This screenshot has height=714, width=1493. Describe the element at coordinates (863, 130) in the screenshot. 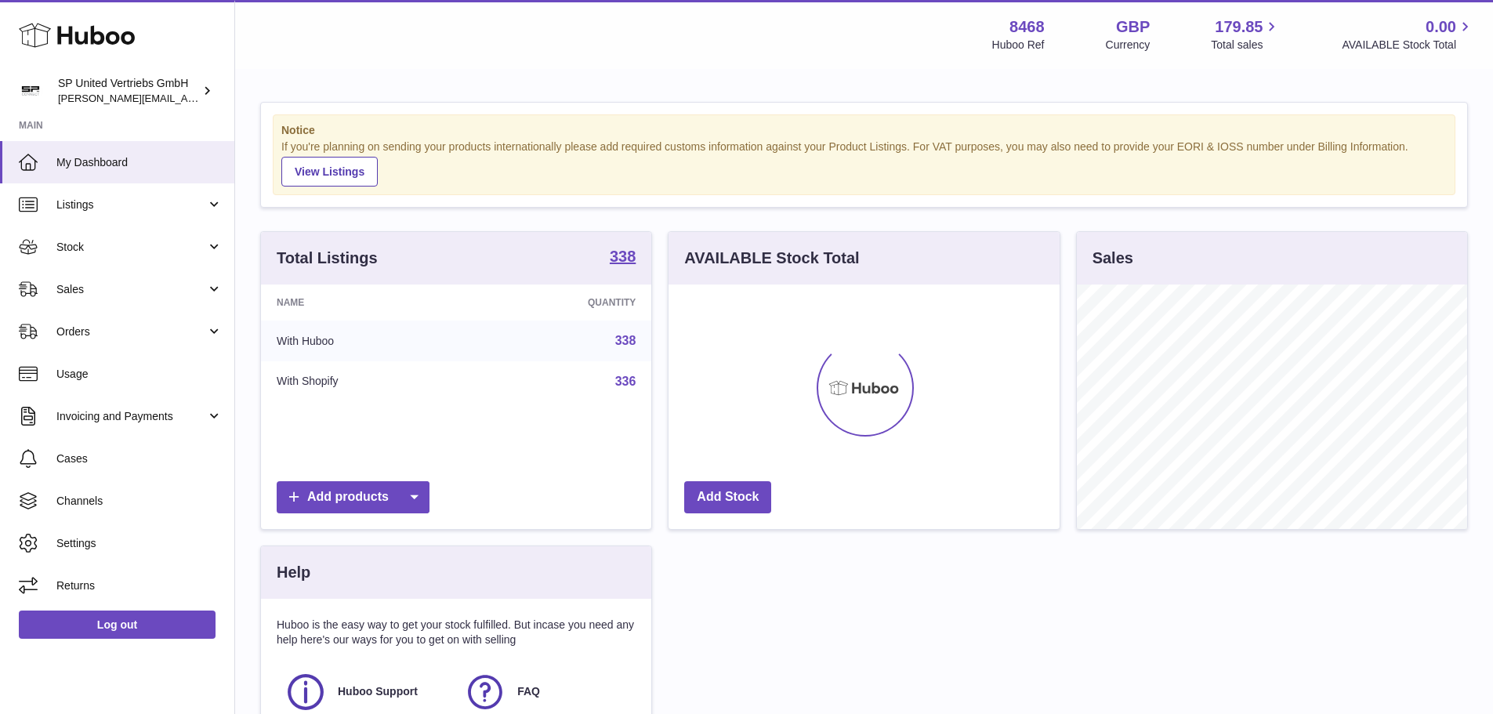

I see `strong: Notice` at that location.